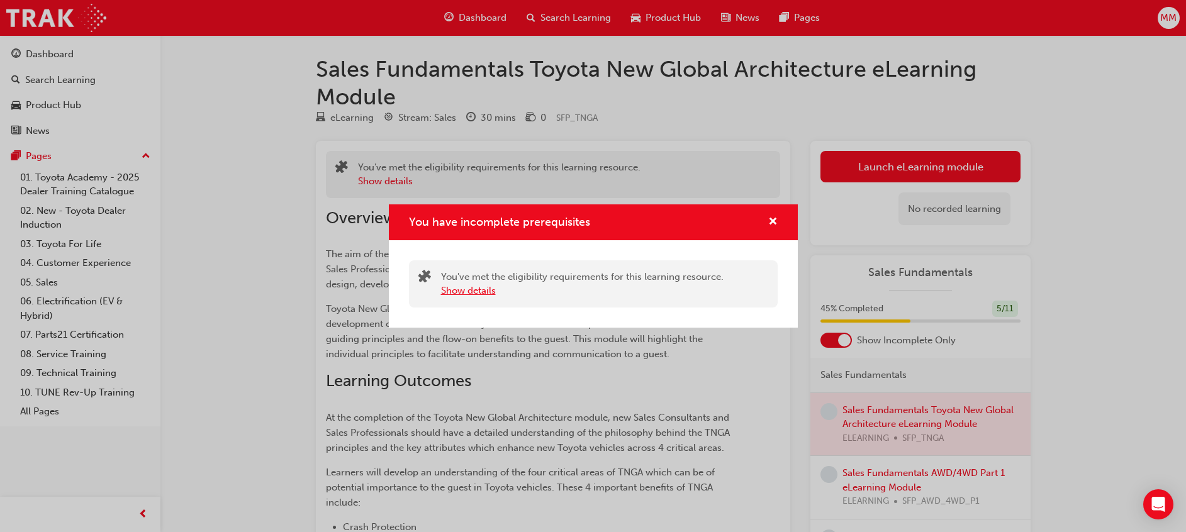  I want to click on div: You've met the eligibility requirements for this learning resource., so click(582, 284).